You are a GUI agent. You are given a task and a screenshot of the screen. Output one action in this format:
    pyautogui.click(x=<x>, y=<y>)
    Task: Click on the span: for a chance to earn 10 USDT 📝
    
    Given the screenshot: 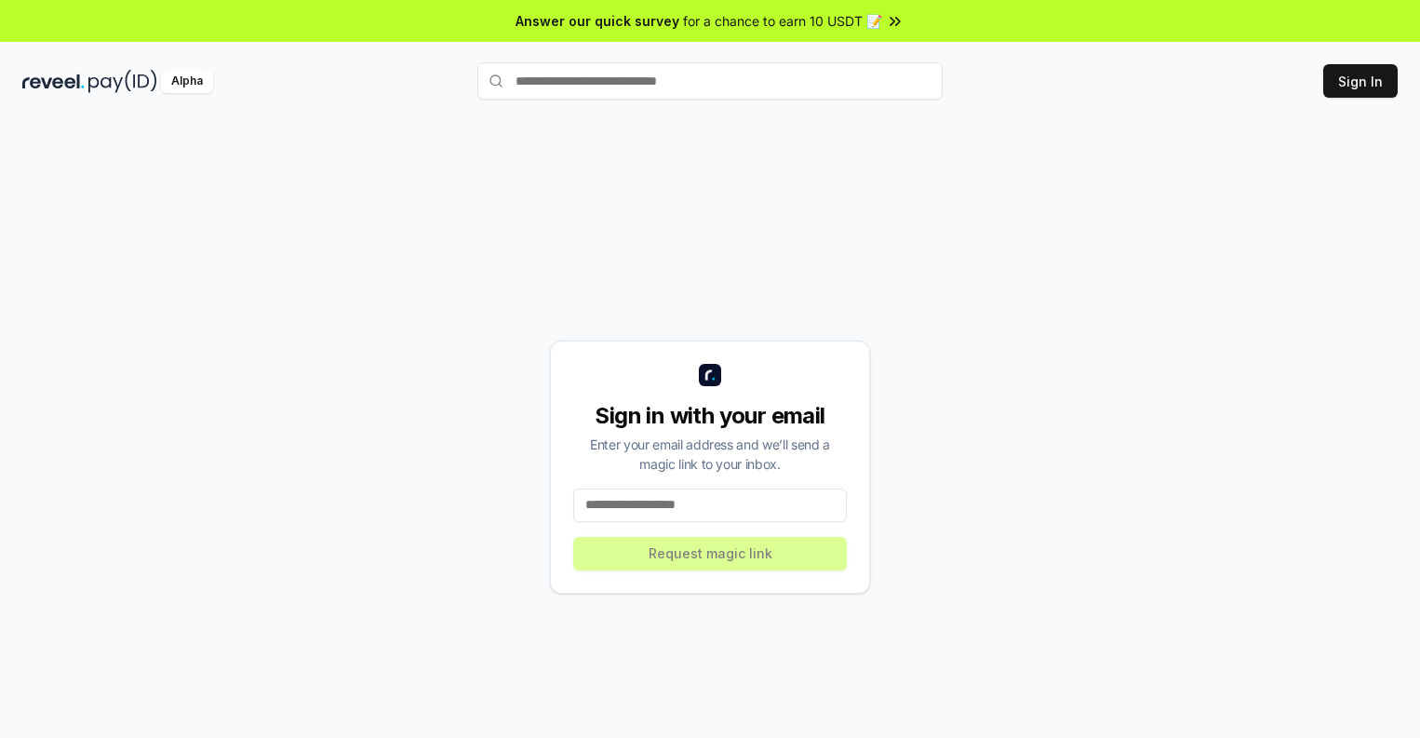 What is the action you would take?
    pyautogui.click(x=782, y=20)
    